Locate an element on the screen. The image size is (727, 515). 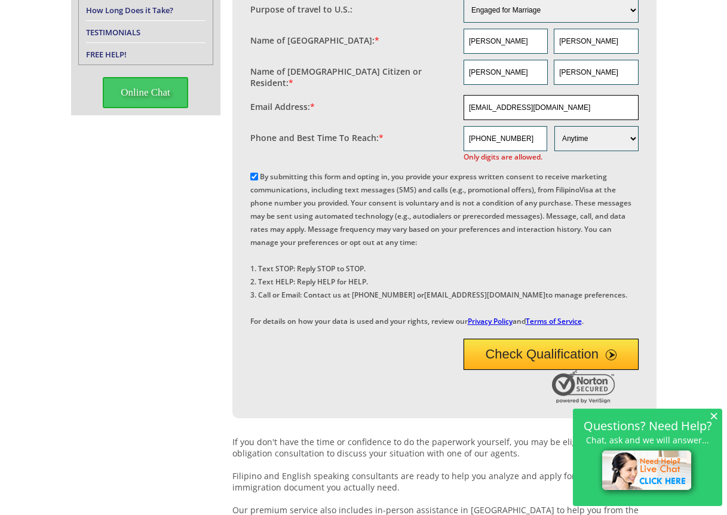
label: Email Address: is located at coordinates (283, 106).